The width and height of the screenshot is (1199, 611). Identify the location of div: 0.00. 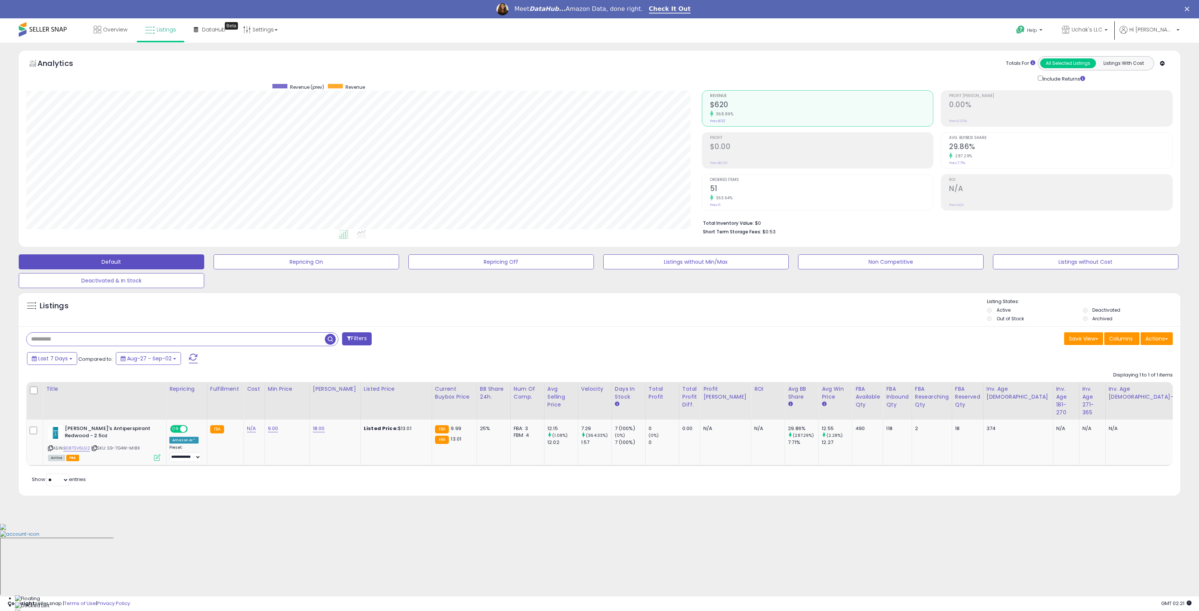
(689, 429).